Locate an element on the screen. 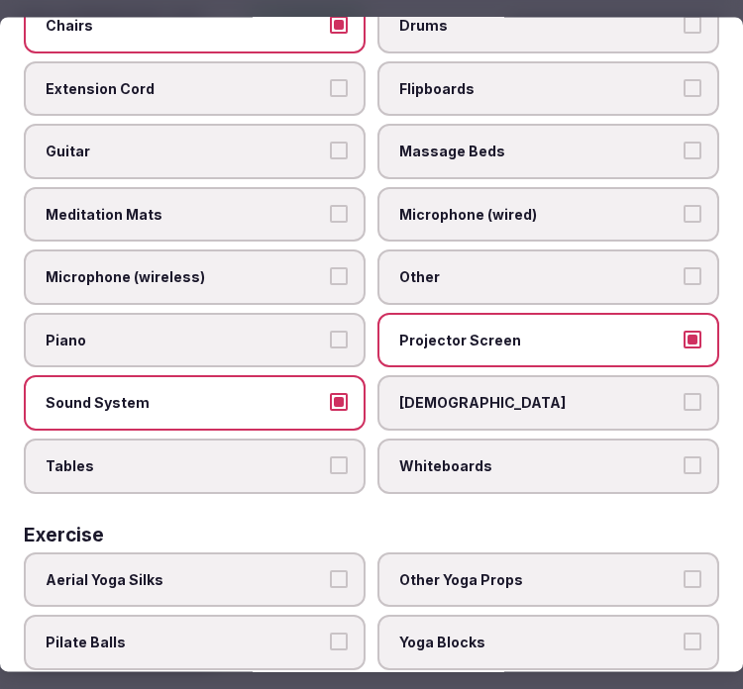 The image size is (743, 689). button: Piano is located at coordinates (339, 340).